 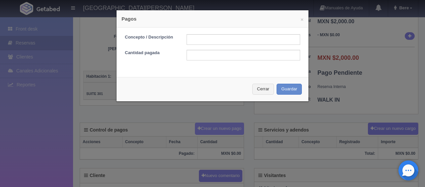 I want to click on label: Cantidad pagada, so click(x=151, y=53).